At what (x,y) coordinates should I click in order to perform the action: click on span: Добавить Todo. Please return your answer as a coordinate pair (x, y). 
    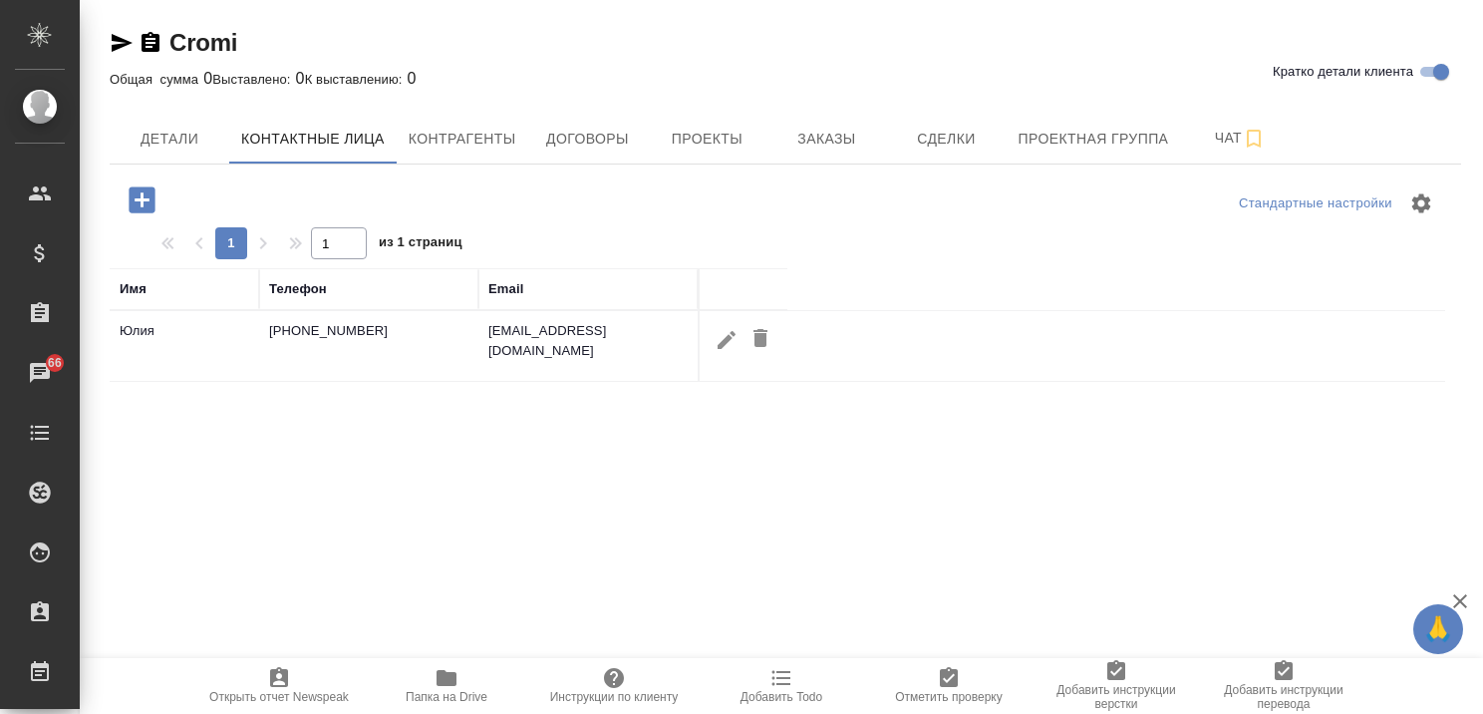
    Looking at the image, I should click on (781, 697).